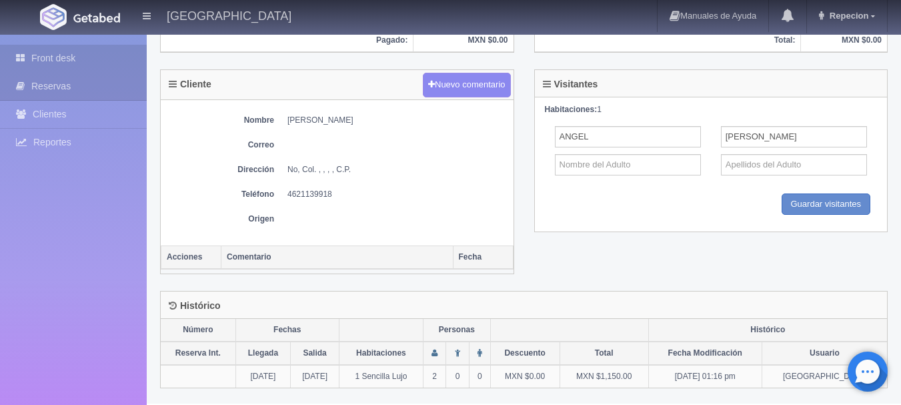 The height and width of the screenshot is (405, 901). I want to click on th: Acciones, so click(191, 257).